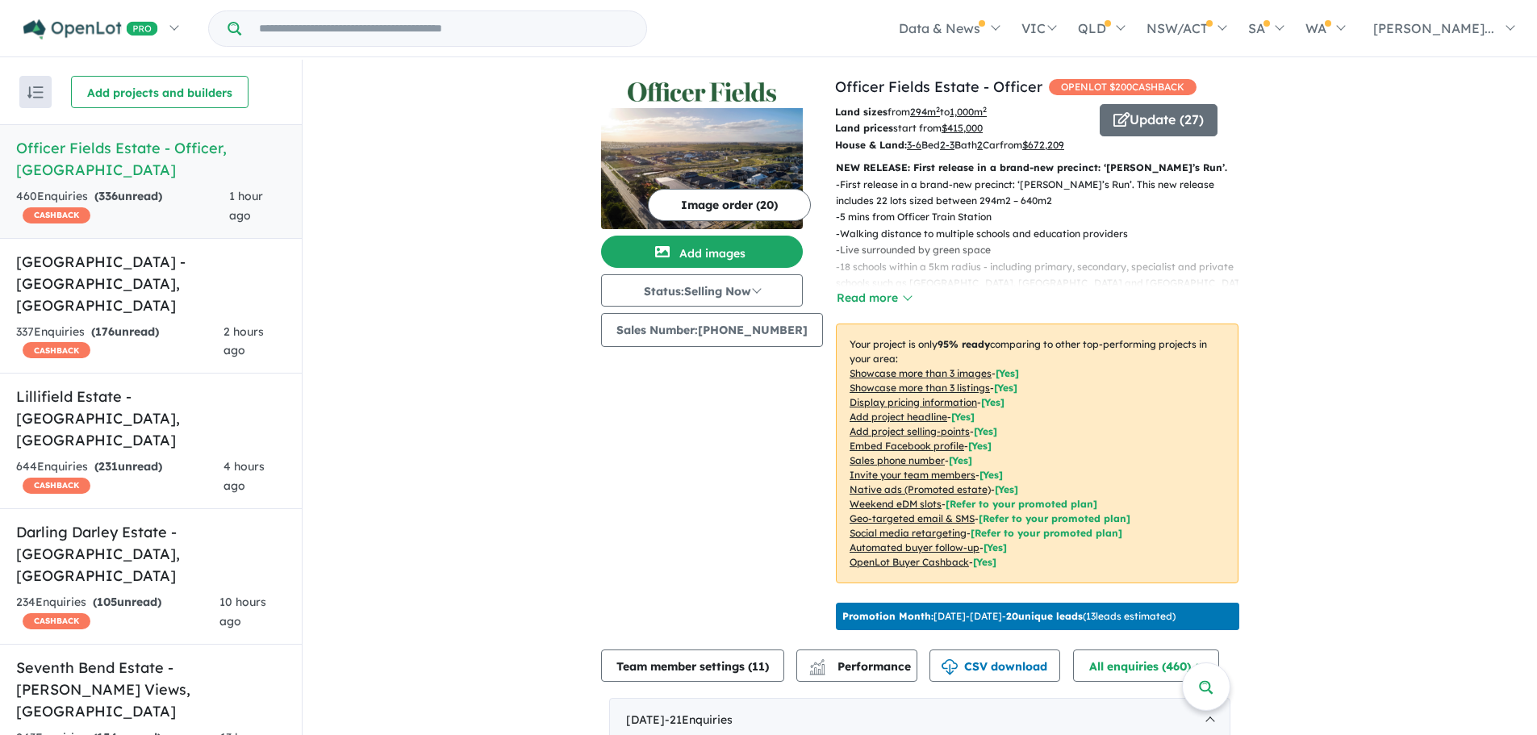 Image resolution: width=1537 pixels, height=735 pixels. What do you see at coordinates (1122, 87) in the screenshot?
I see `span: OPENLOT $ 200 CASHBACK` at bounding box center [1122, 87].